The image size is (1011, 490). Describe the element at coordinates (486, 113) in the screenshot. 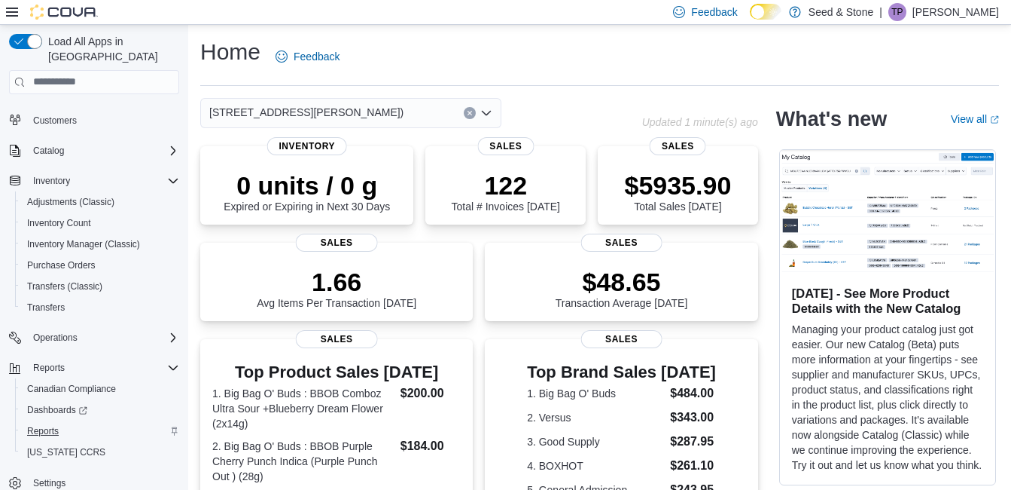

I see `button: Open list of options` at that location.